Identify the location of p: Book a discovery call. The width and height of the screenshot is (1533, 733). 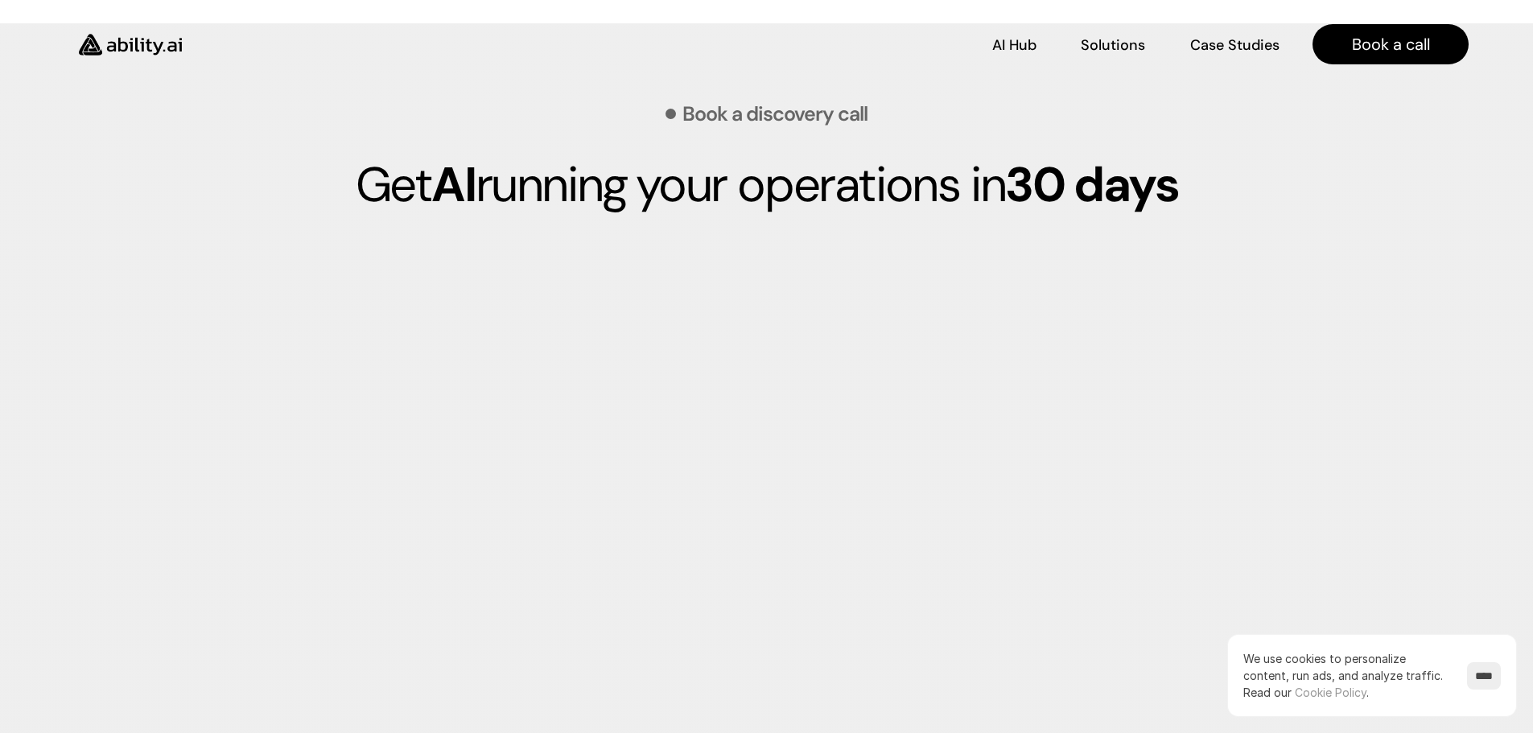
(775, 114).